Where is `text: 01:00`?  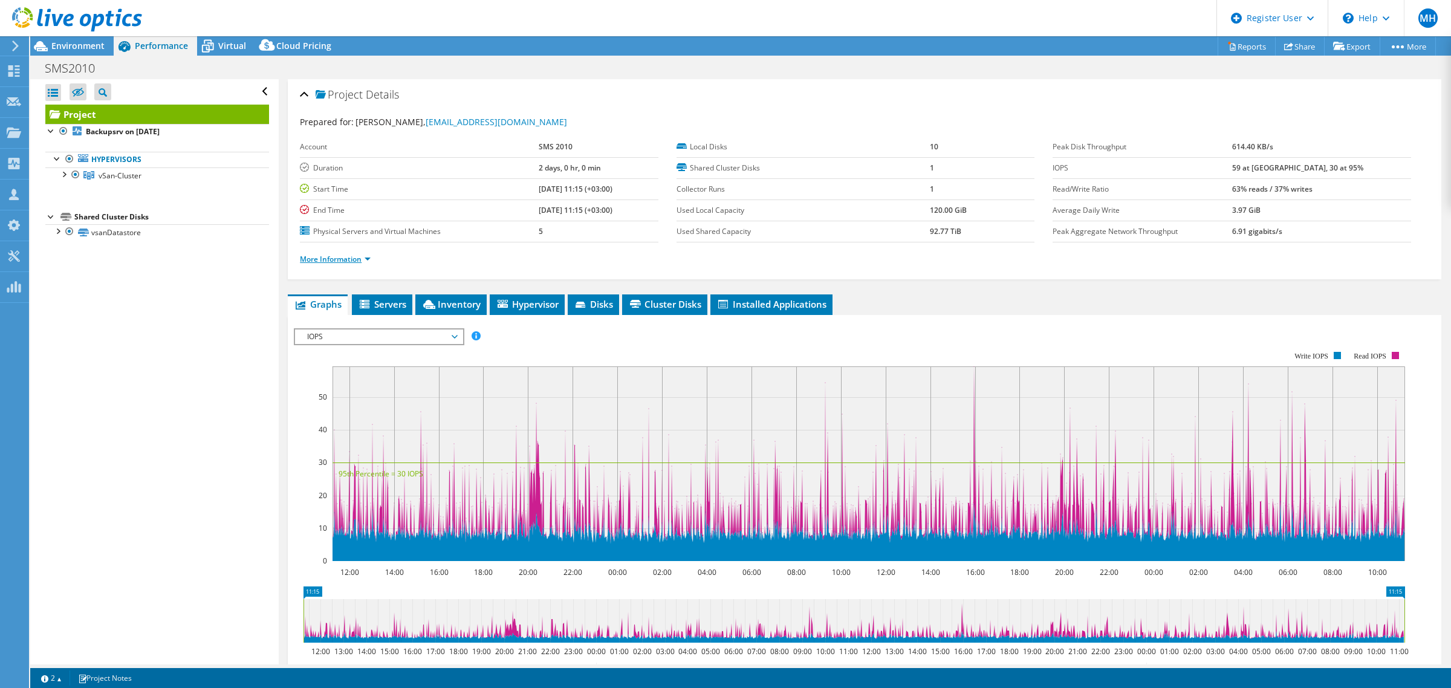
text: 01:00 is located at coordinates (619, 651).